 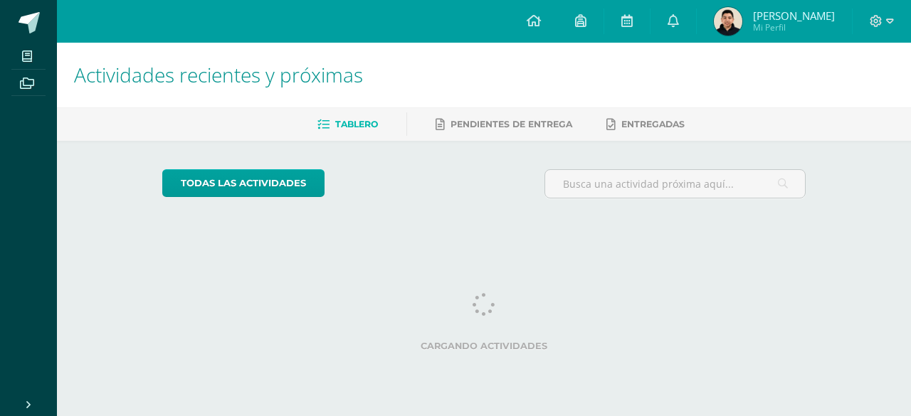 I want to click on span: Pendientes de entrega, so click(x=511, y=124).